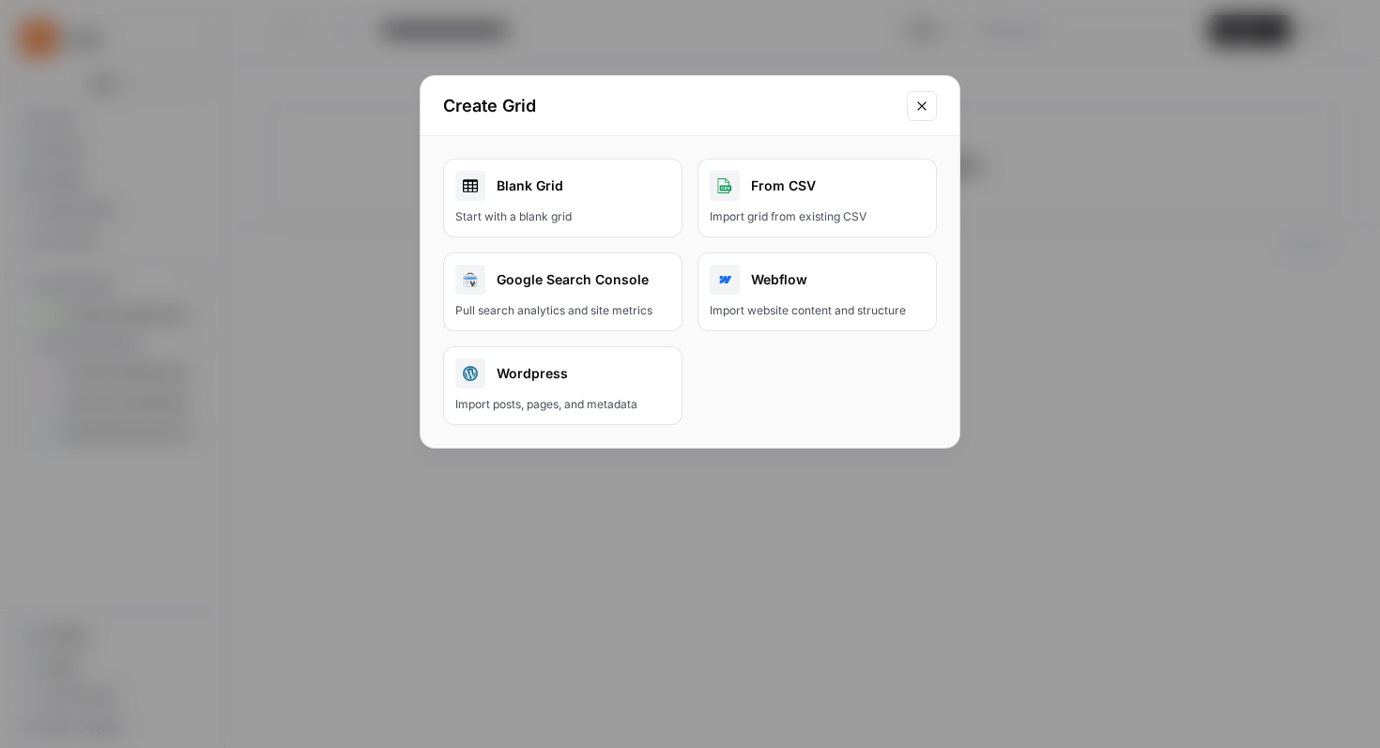 Image resolution: width=1380 pixels, height=748 pixels. I want to click on div: Blank Grid, so click(562, 186).